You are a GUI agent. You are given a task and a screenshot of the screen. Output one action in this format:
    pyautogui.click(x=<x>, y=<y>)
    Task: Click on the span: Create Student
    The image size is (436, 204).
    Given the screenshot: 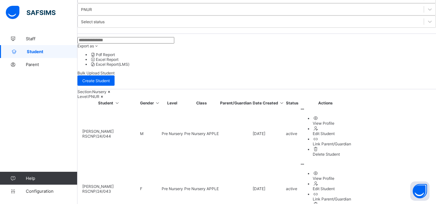 What is the action you would take?
    pyautogui.click(x=96, y=81)
    